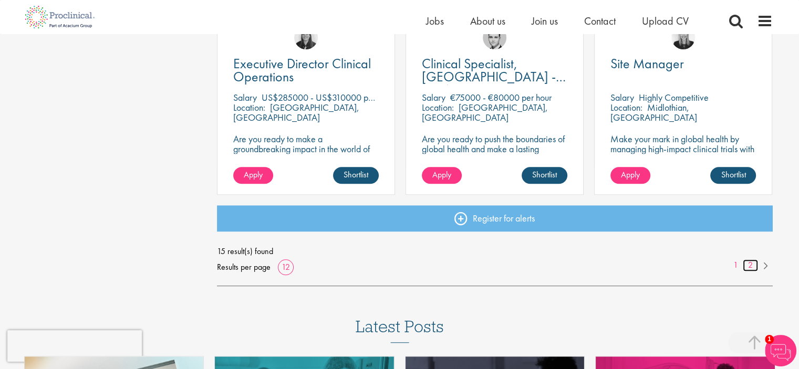 Image resolution: width=799 pixels, height=369 pixels. I want to click on span: Join us, so click(544, 21).